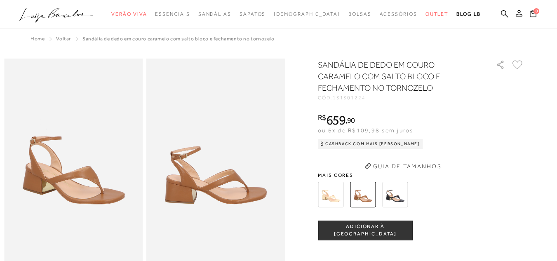 The height and width of the screenshot is (261, 557). Describe the element at coordinates (400, 98) in the screenshot. I see `div: CÓD:` at that location.